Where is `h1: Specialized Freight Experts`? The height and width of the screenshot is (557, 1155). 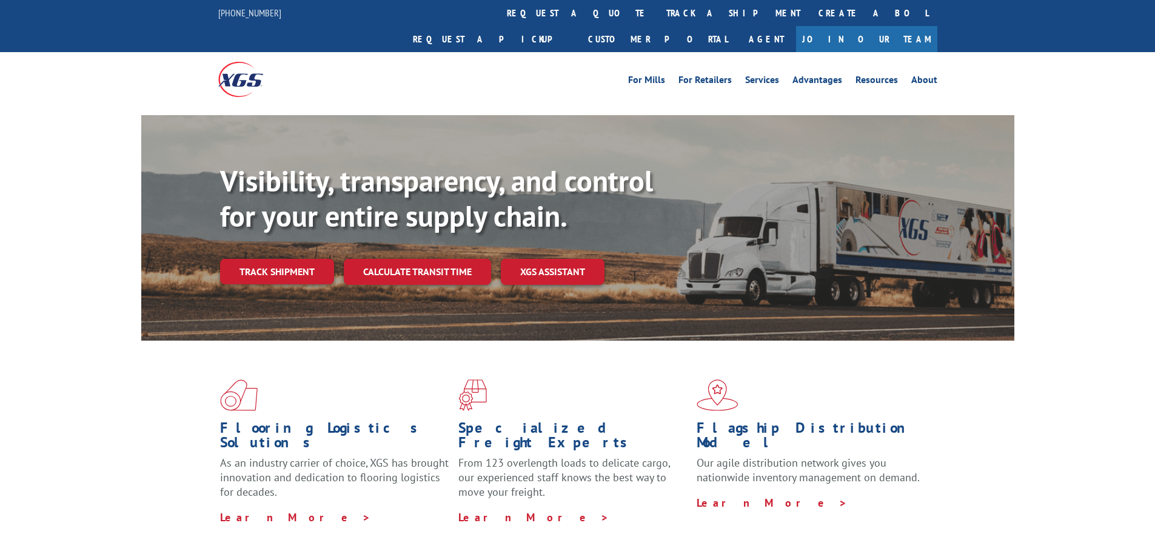
h1: Specialized Freight Experts is located at coordinates (573, 438).